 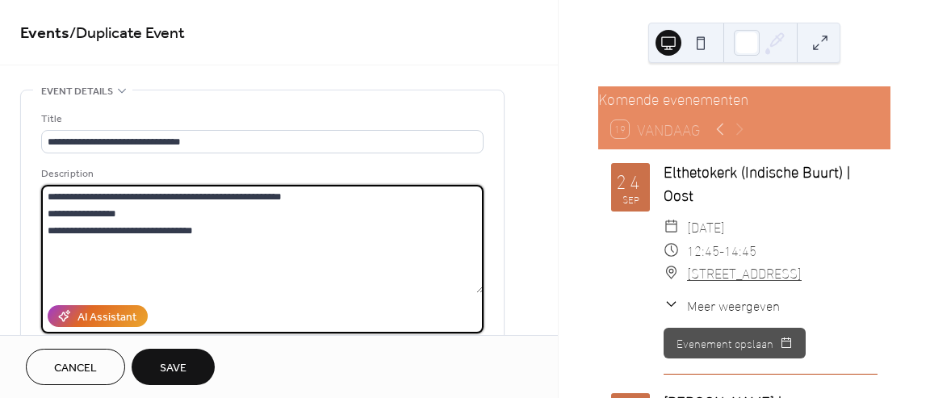 I want to click on span: 12:45, so click(x=703, y=249).